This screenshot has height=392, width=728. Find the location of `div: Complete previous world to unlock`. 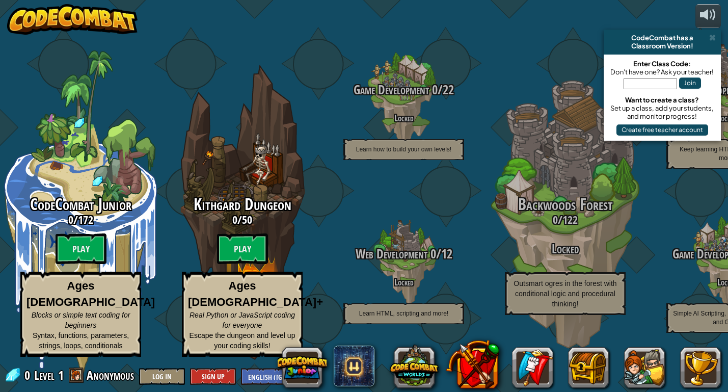

div: Complete previous world to unlock is located at coordinates (242, 212).